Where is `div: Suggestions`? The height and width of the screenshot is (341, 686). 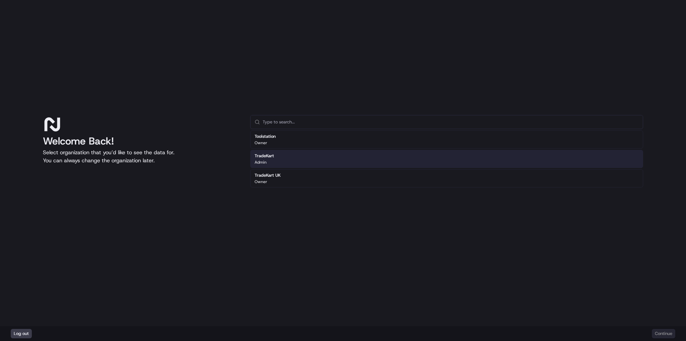
div: Suggestions is located at coordinates (447, 159).